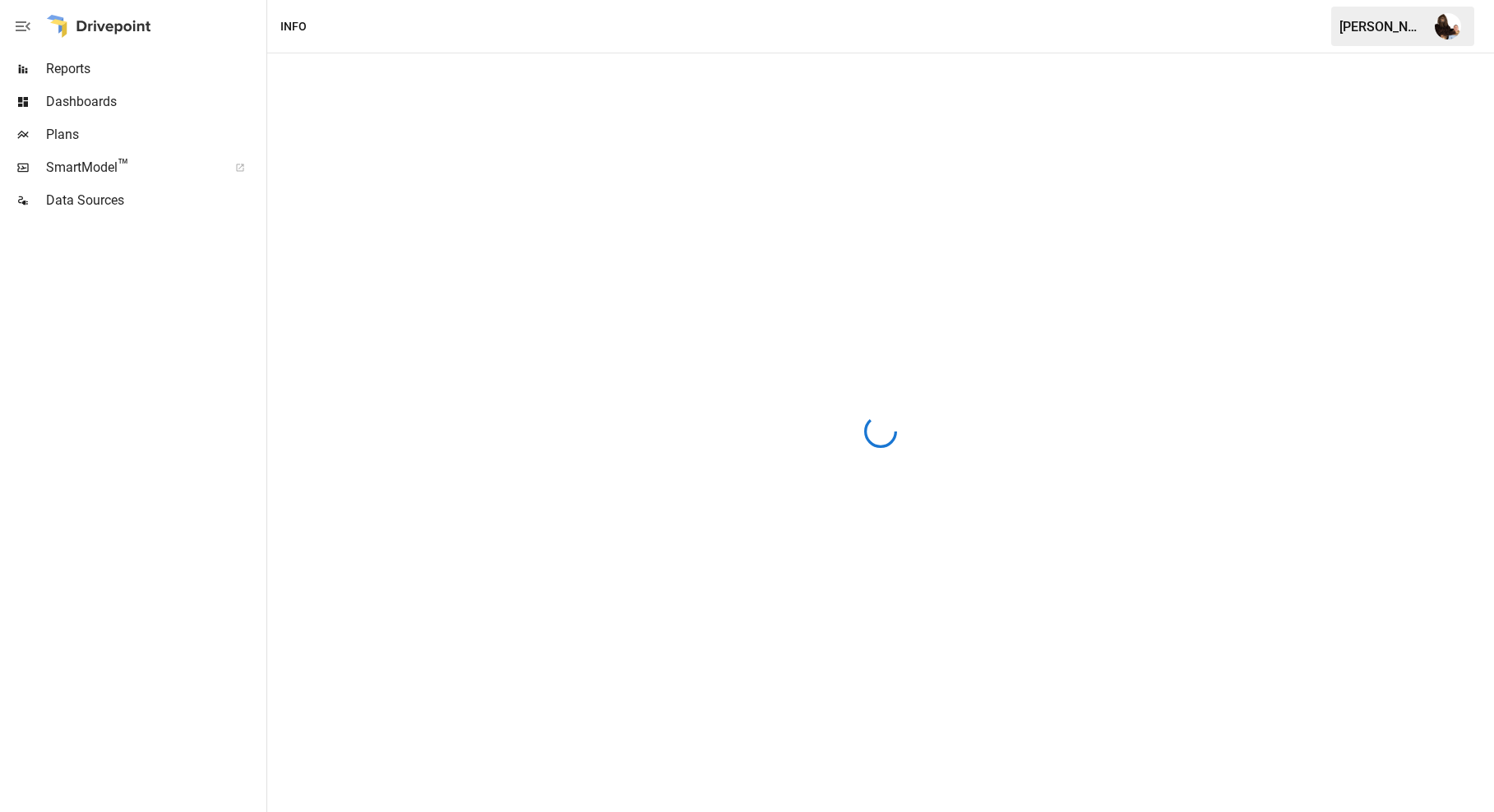 This screenshot has width=1494, height=812. What do you see at coordinates (154, 69) in the screenshot?
I see `span: Reports` at bounding box center [154, 69].